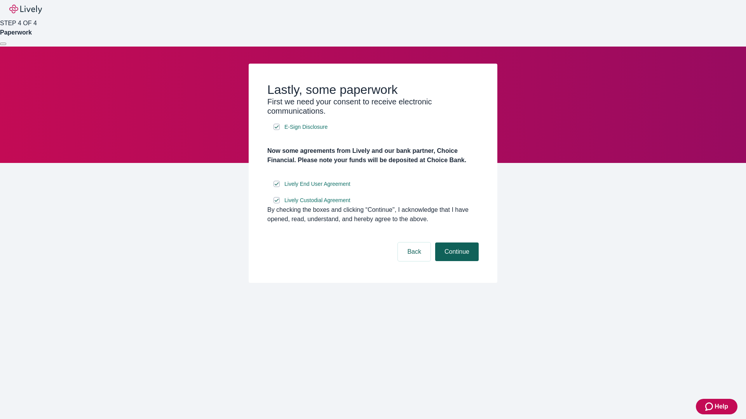 Image resolution: width=746 pixels, height=419 pixels. What do you see at coordinates (373, 156) in the screenshot?
I see `h4: Now some agreements from Lively and our bank partner, Choice Financial. Please note your funds wi...` at bounding box center [373, 156].